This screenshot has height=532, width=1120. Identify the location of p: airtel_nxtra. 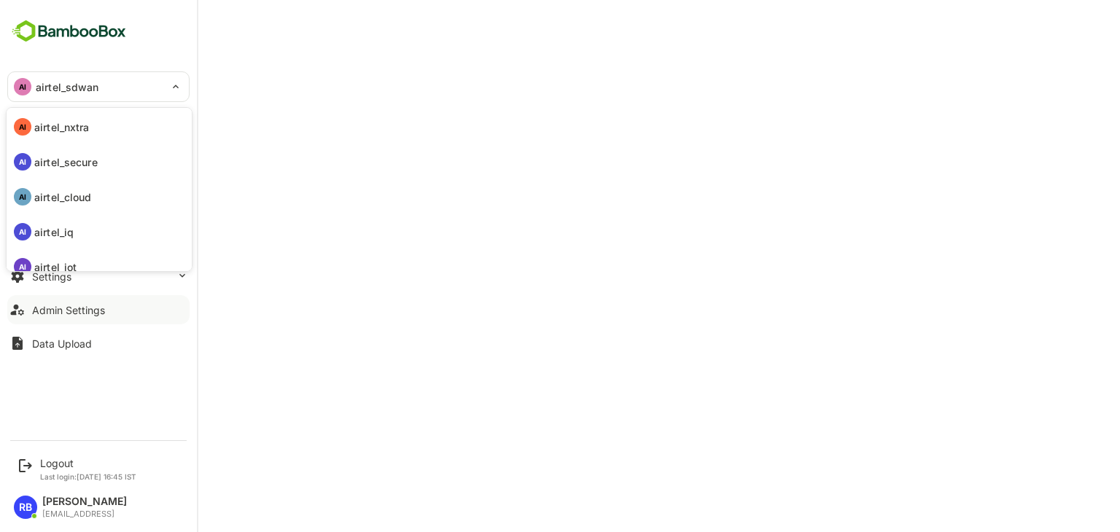
(62, 127).